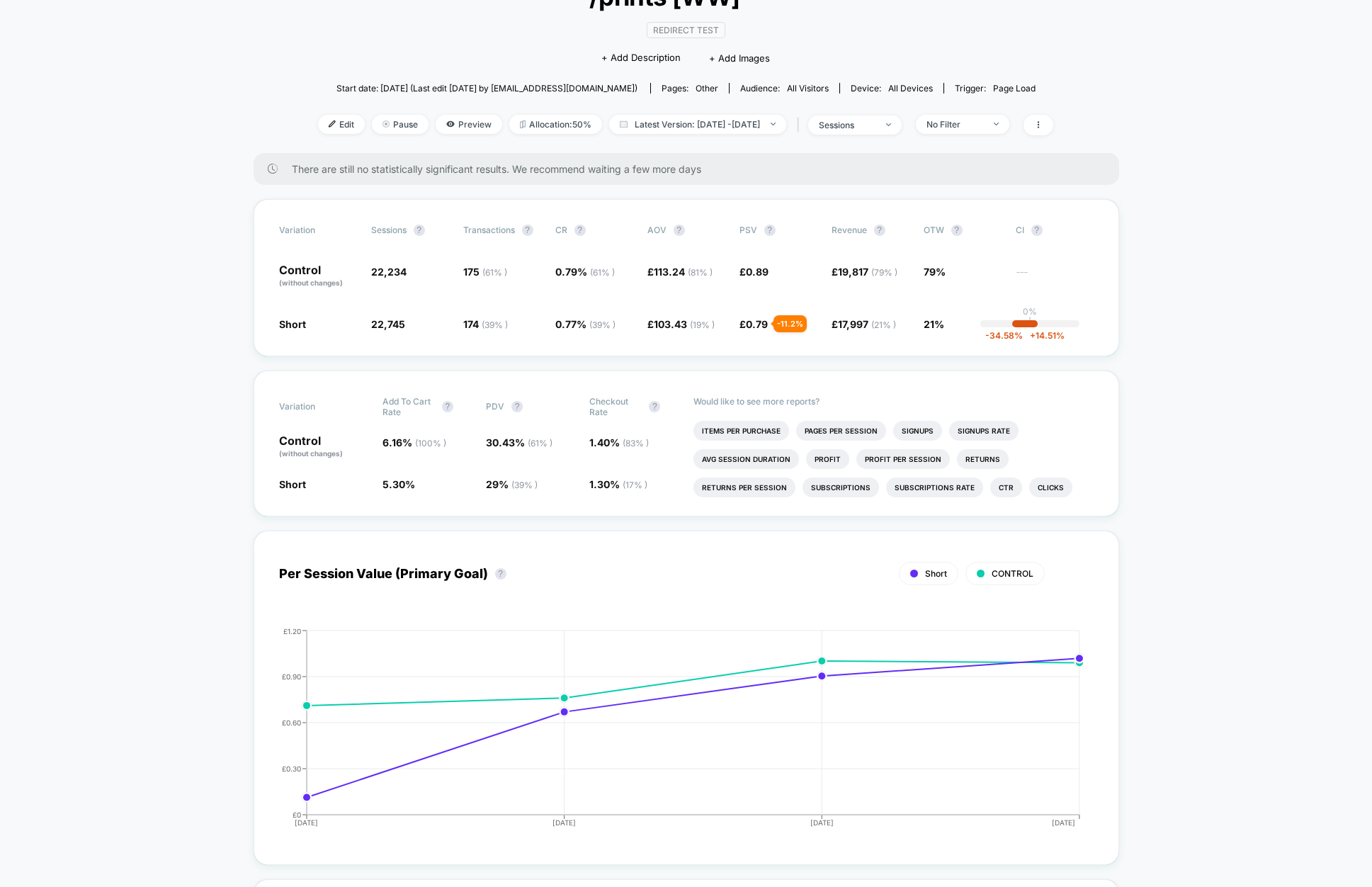 This screenshot has height=887, width=1372. What do you see at coordinates (892, 87) in the screenshot?
I see `span: Device:` at bounding box center [892, 87].